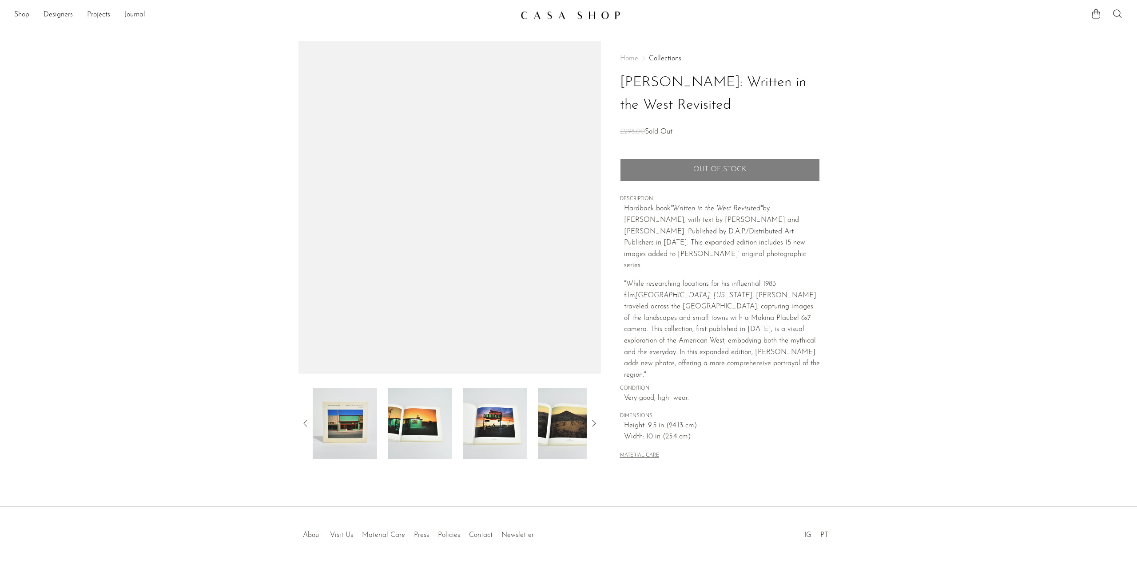  What do you see at coordinates (312, 536) in the screenshot?
I see `a: About` at bounding box center [312, 536].